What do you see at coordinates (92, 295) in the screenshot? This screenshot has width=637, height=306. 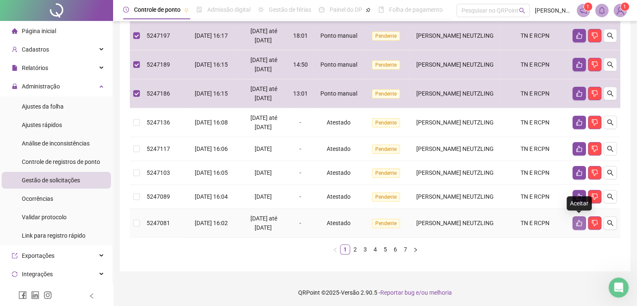 I see `span: left` at bounding box center [92, 295].